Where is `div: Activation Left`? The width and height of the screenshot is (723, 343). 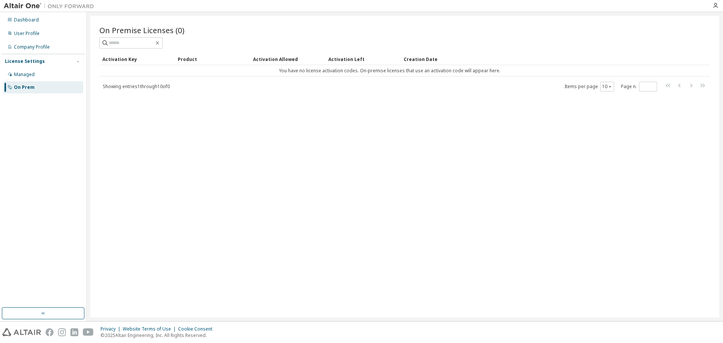
div: Activation Left is located at coordinates (363, 59).